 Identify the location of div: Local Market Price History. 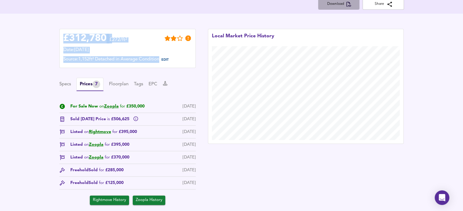
(243, 40).